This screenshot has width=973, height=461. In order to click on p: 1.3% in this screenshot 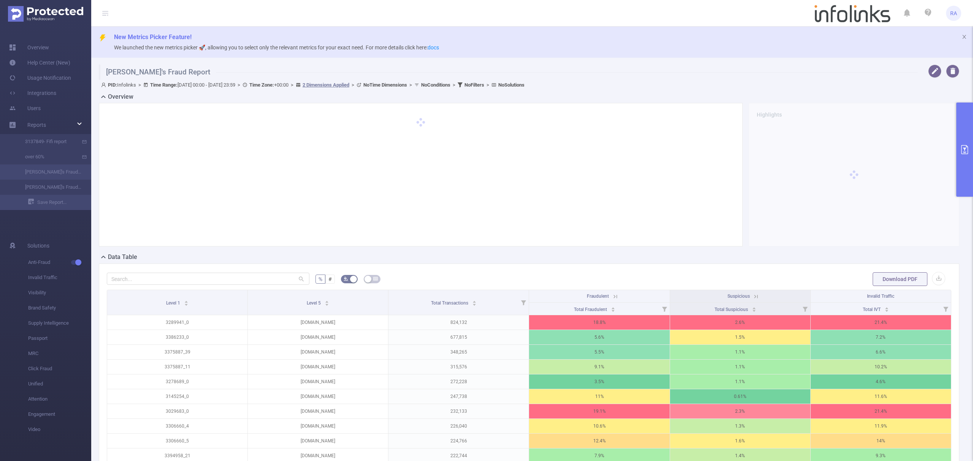, I will do `click(740, 426)`.